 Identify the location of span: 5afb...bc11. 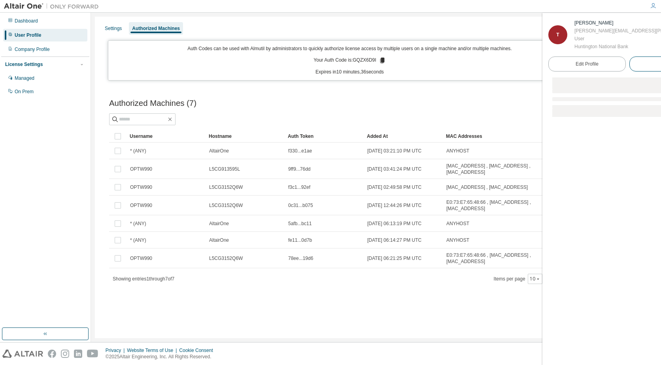
(300, 224).